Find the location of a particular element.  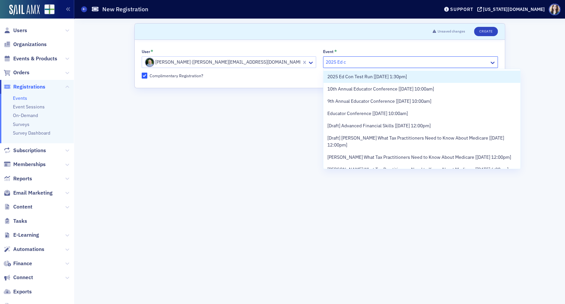

span: Organizations is located at coordinates (30, 44).